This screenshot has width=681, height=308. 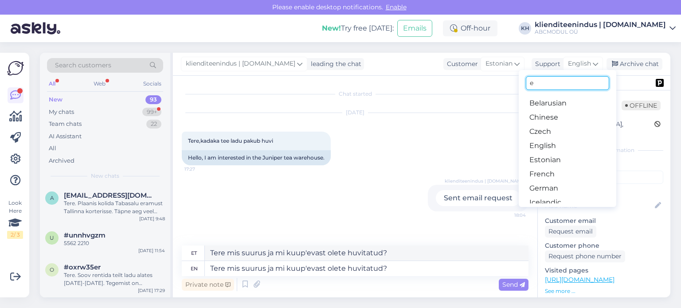 I want to click on div: Support, so click(x=545, y=64).